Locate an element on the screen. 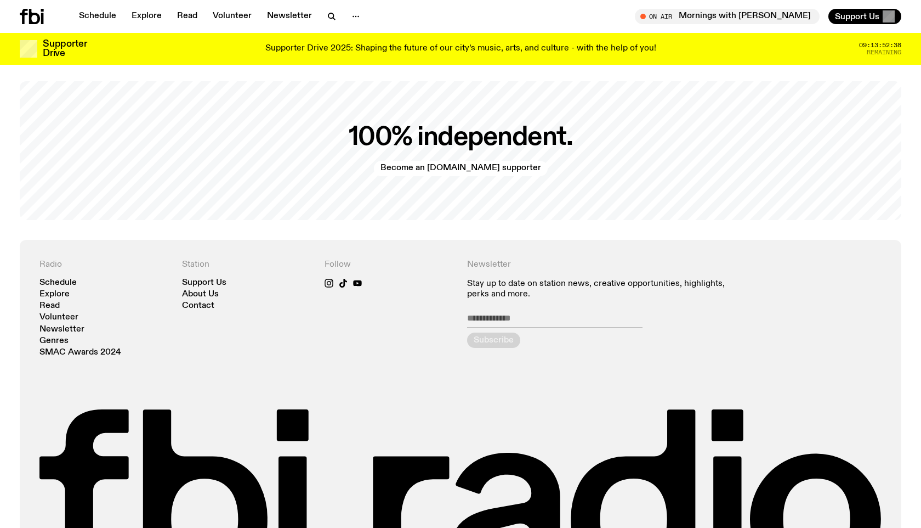 Image resolution: width=921 pixels, height=528 pixels. p: Stay up to date on station news, creative opportunities, highlights, perks and more. is located at coordinates (603, 289).